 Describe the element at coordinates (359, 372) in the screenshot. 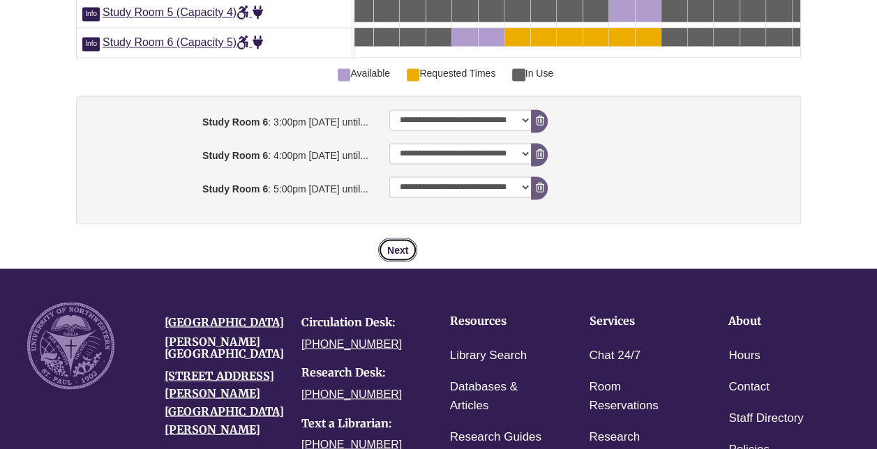

I see `h4: Research Desk:` at that location.